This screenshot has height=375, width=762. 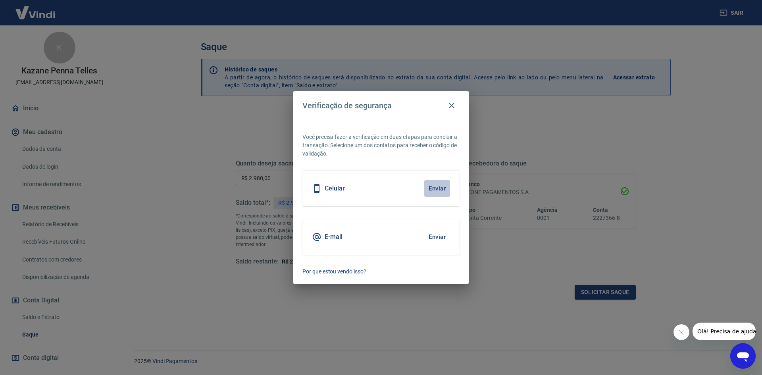 I want to click on p: Você precisa fazer a verificação em duas etapas para concluir a transação. Selecione um dos conta..., so click(x=381, y=145).